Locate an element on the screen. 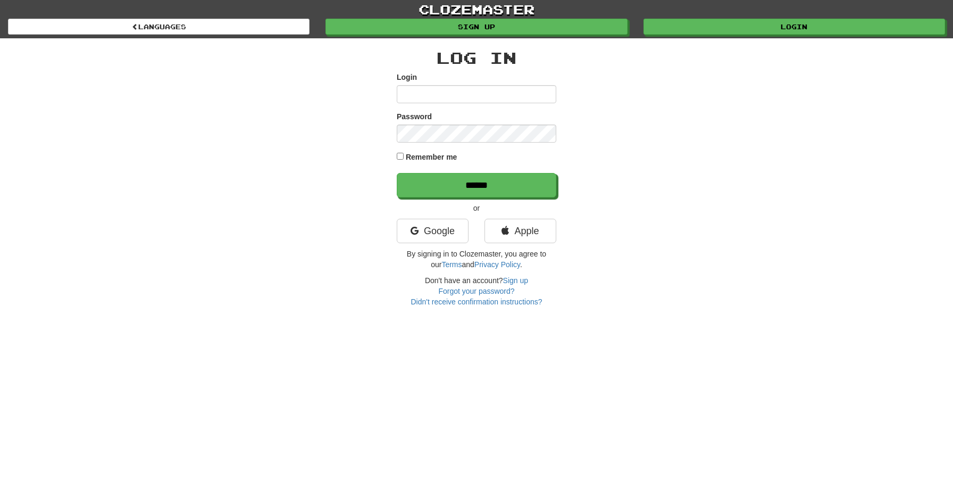 This screenshot has height=504, width=953. p: By signing in to Clozemaster, you agree to our and . is located at coordinates (477, 259).